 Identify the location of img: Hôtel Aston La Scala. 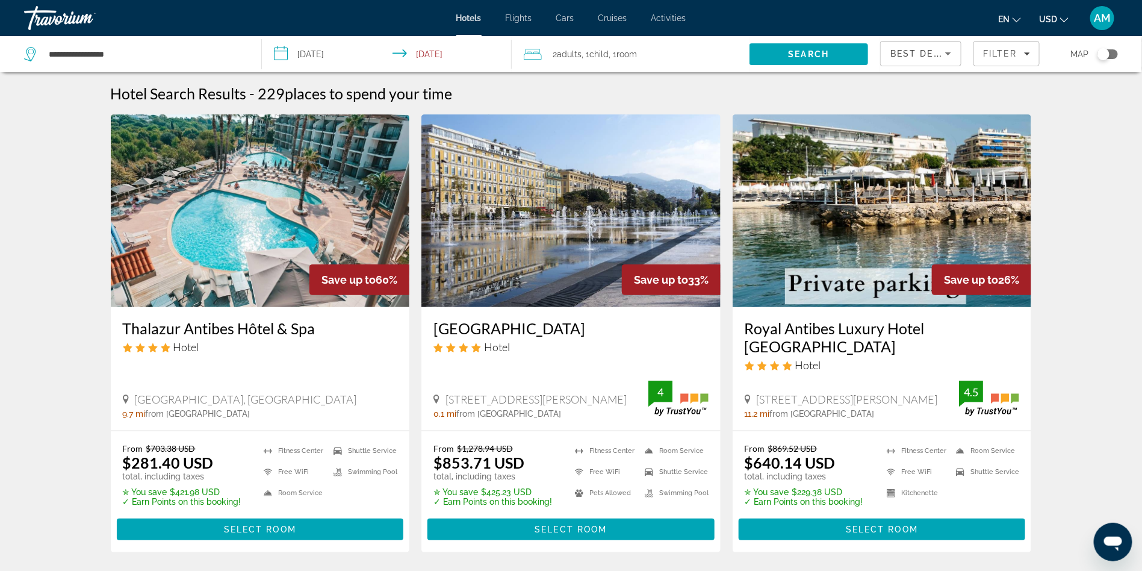
(571, 211).